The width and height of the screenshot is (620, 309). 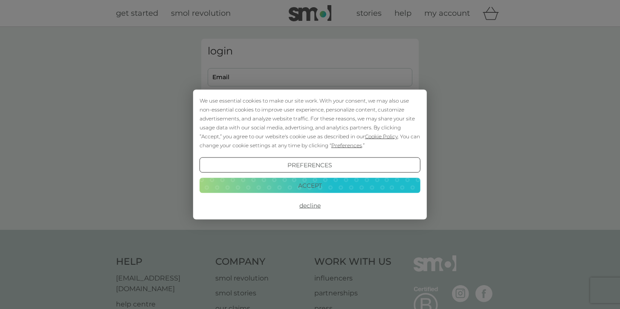 I want to click on div: Cookie Consent Prompt, so click(x=310, y=155).